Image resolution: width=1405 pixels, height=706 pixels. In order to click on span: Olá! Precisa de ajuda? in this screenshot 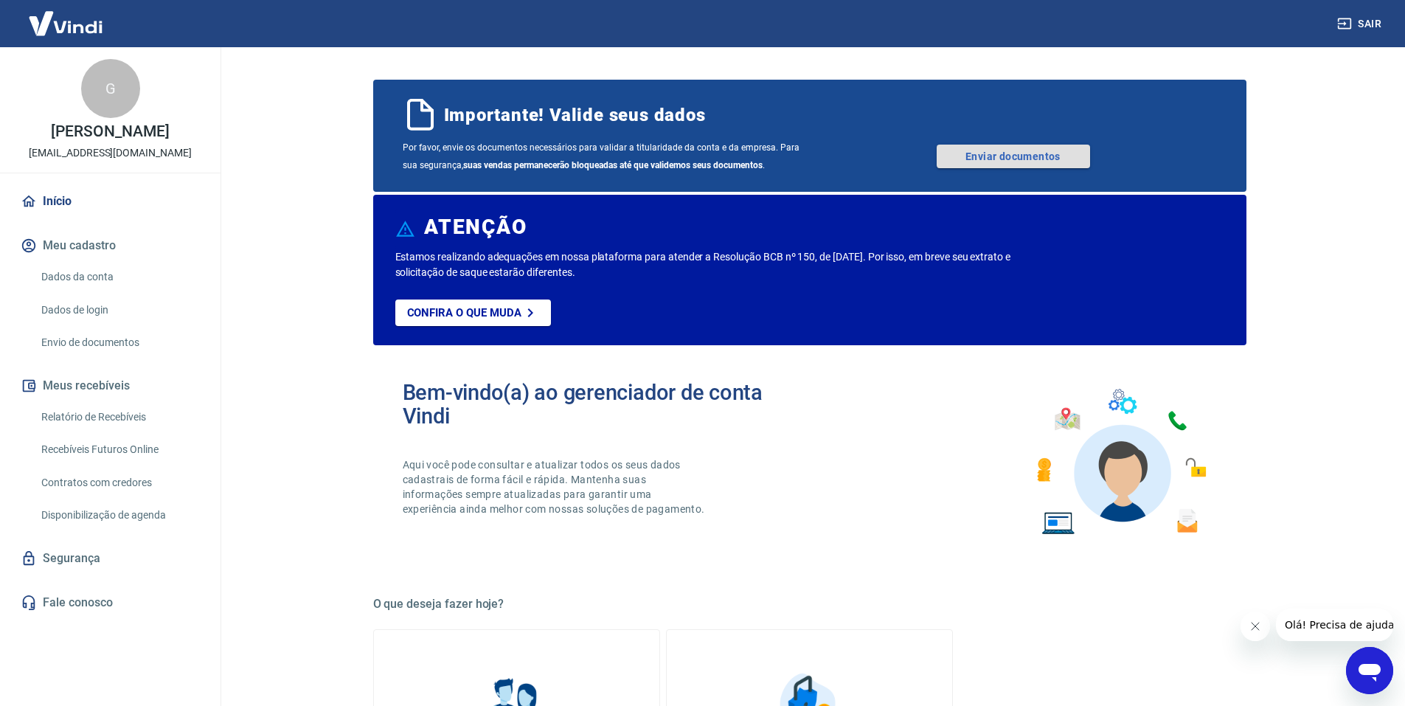, I will do `click(66, 16)`.